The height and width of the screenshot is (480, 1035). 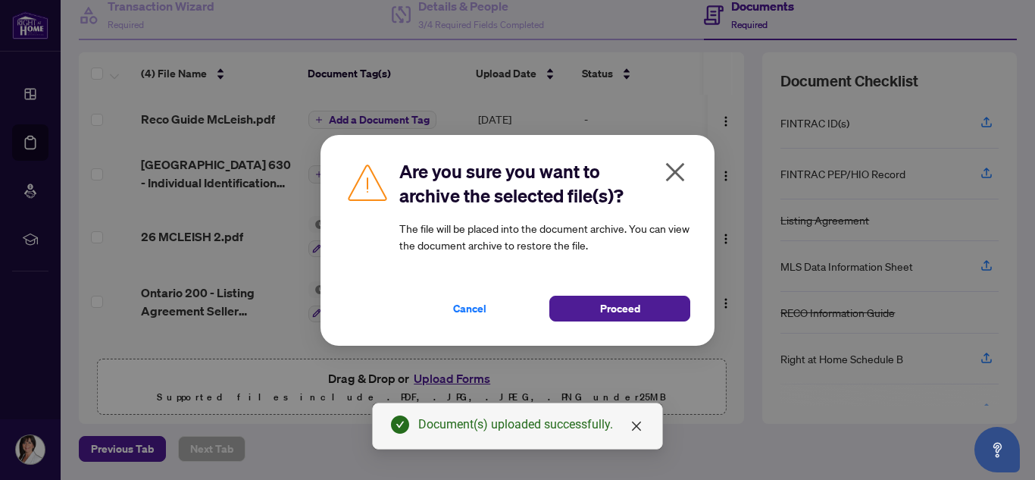 What do you see at coordinates (400, 424) in the screenshot?
I see `span: check-circle` at bounding box center [400, 424].